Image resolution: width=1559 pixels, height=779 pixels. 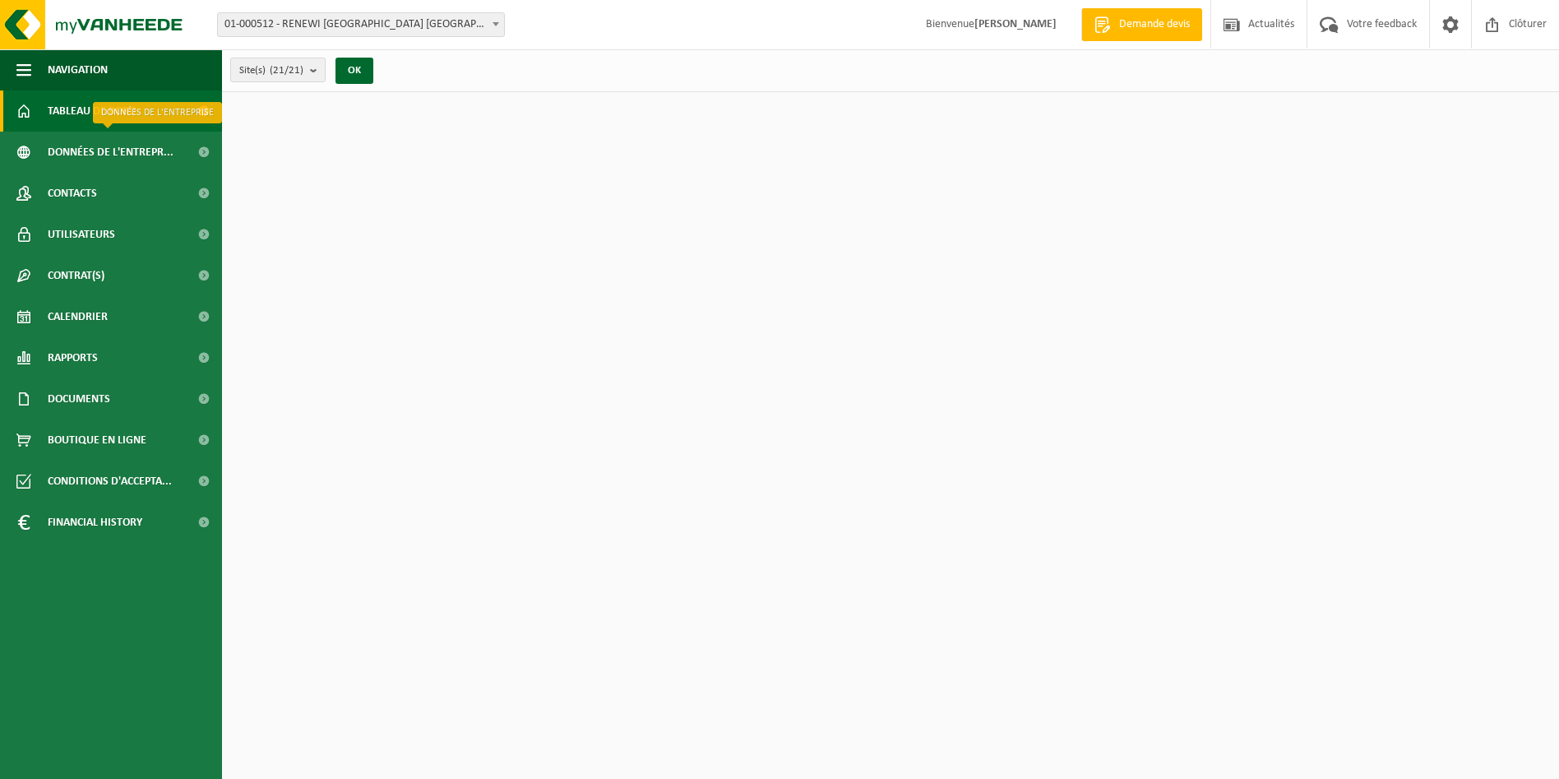 What do you see at coordinates (109, 481) in the screenshot?
I see `span: Conditions d'accepta...` at bounding box center [109, 481].